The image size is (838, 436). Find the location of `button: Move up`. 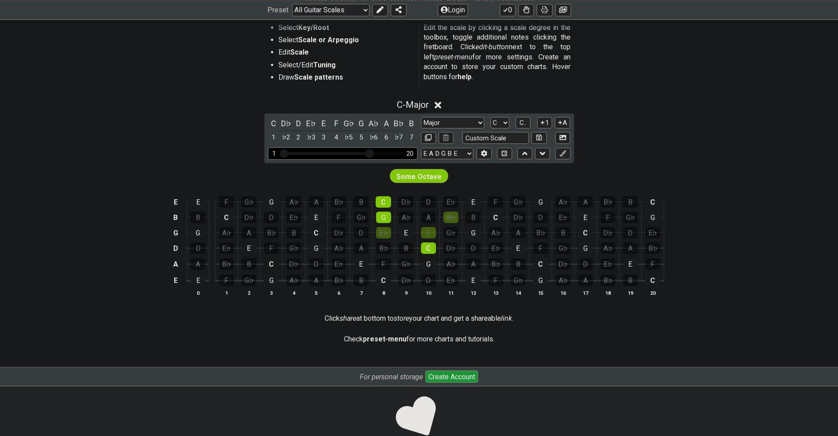

button: Move up is located at coordinates (525, 154).